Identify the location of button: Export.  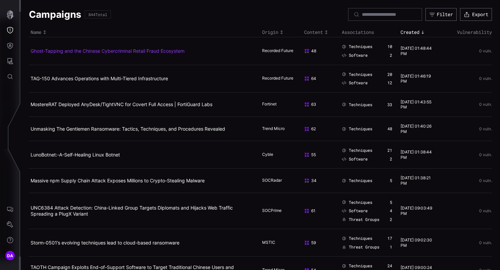
(476, 14).